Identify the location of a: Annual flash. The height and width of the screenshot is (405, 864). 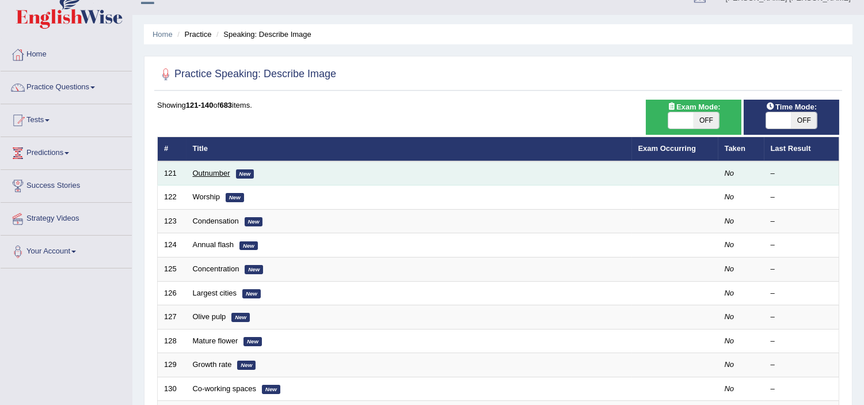
(214, 244).